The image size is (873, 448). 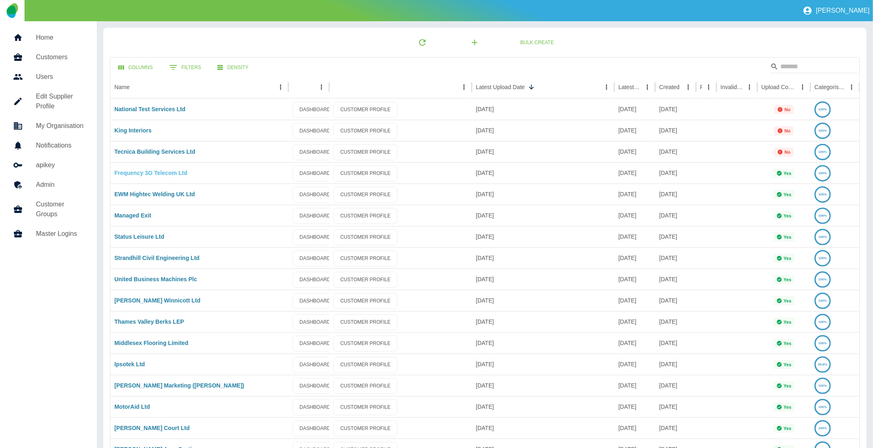 What do you see at coordinates (156, 279) in the screenshot?
I see `a: United Business Machines Plc` at bounding box center [156, 279].